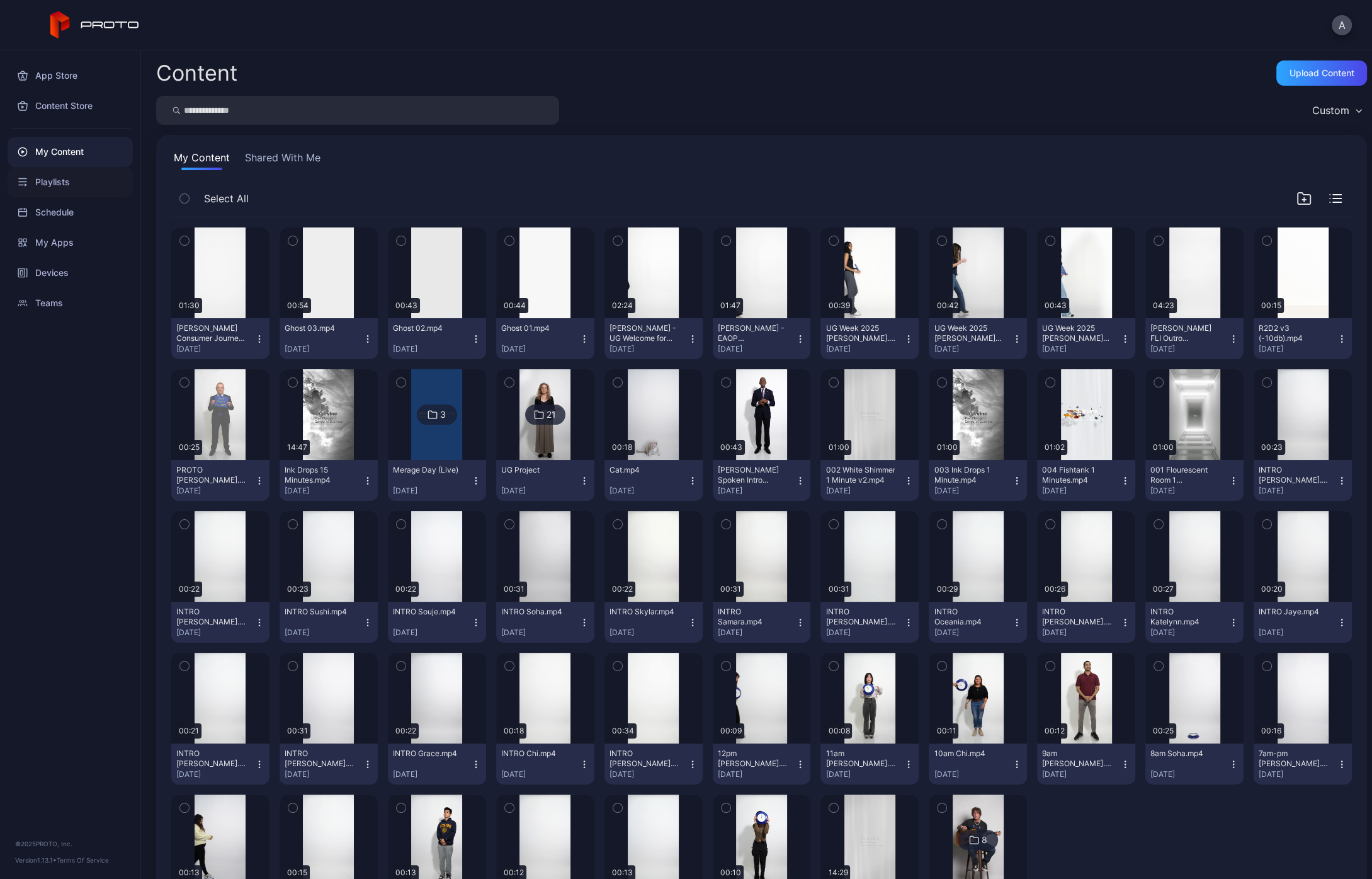  Describe the element at coordinates (427, 328) in the screenshot. I see `div: Ghost 02.mp4` at that location.